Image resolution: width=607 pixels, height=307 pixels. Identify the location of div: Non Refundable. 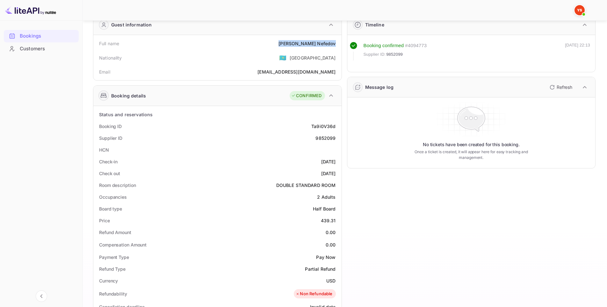
(314, 294).